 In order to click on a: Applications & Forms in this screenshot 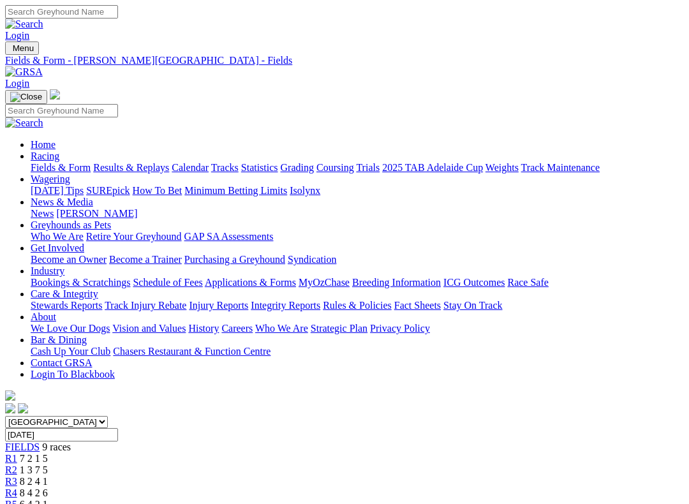, I will do `click(250, 282)`.